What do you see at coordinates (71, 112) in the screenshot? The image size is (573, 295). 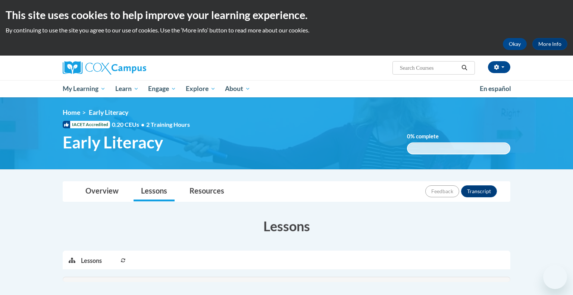 I see `a: Home` at bounding box center [71, 112].